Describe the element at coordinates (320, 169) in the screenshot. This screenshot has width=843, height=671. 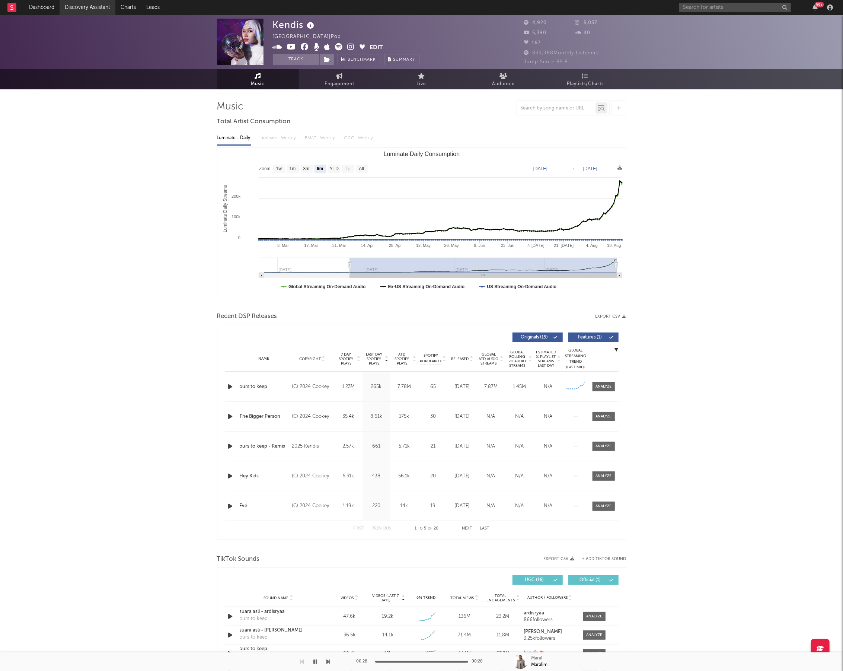
I see `text: 6m` at that location.